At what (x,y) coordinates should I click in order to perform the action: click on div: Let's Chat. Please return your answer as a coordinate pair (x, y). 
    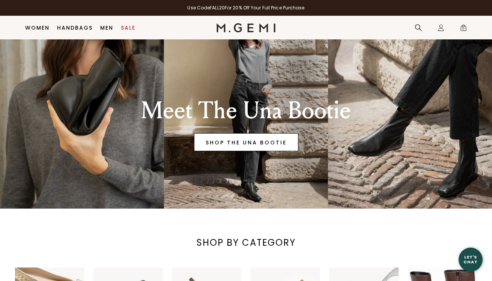
    Looking at the image, I should click on (471, 259).